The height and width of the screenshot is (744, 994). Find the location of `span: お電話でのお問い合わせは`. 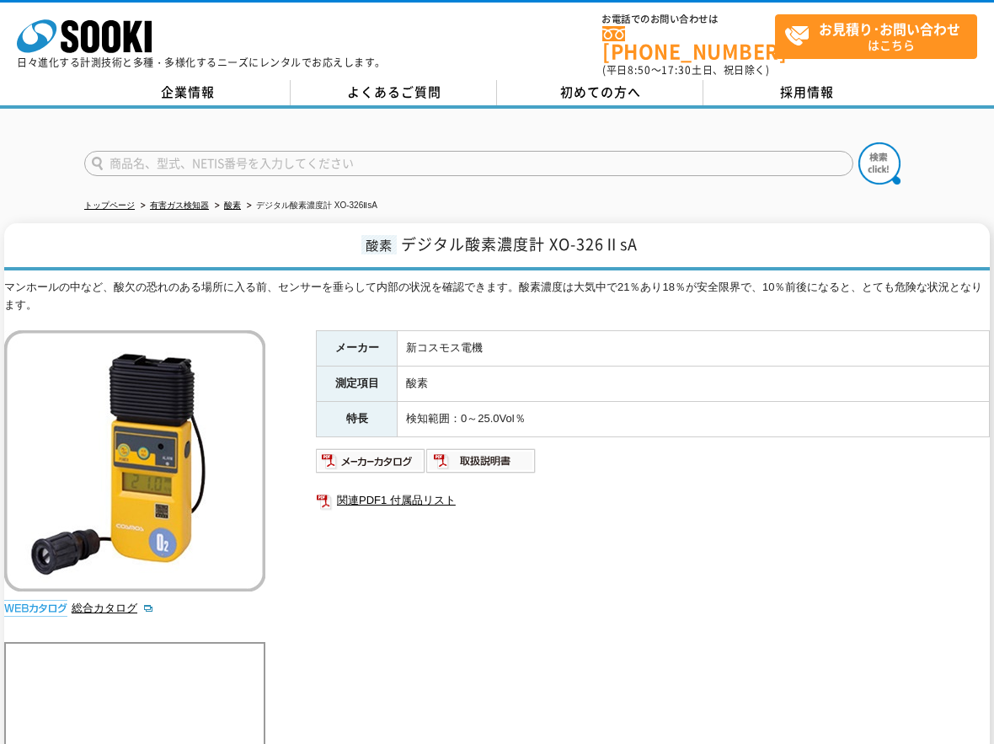

span: お電話でのお問い合わせは is located at coordinates (689, 19).